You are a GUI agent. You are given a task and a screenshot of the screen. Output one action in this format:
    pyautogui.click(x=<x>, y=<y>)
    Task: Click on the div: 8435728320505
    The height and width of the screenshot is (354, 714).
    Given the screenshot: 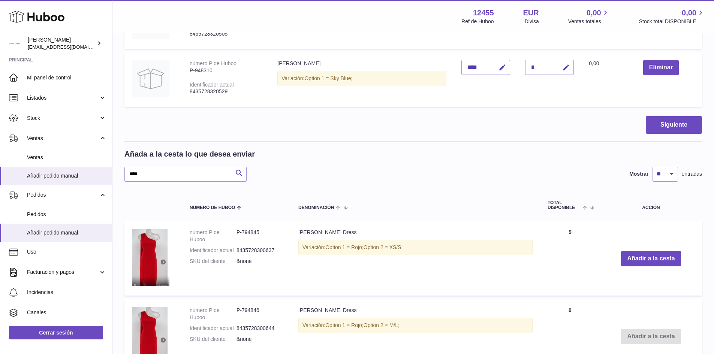 What is the action you would take?
    pyautogui.click(x=226, y=34)
    